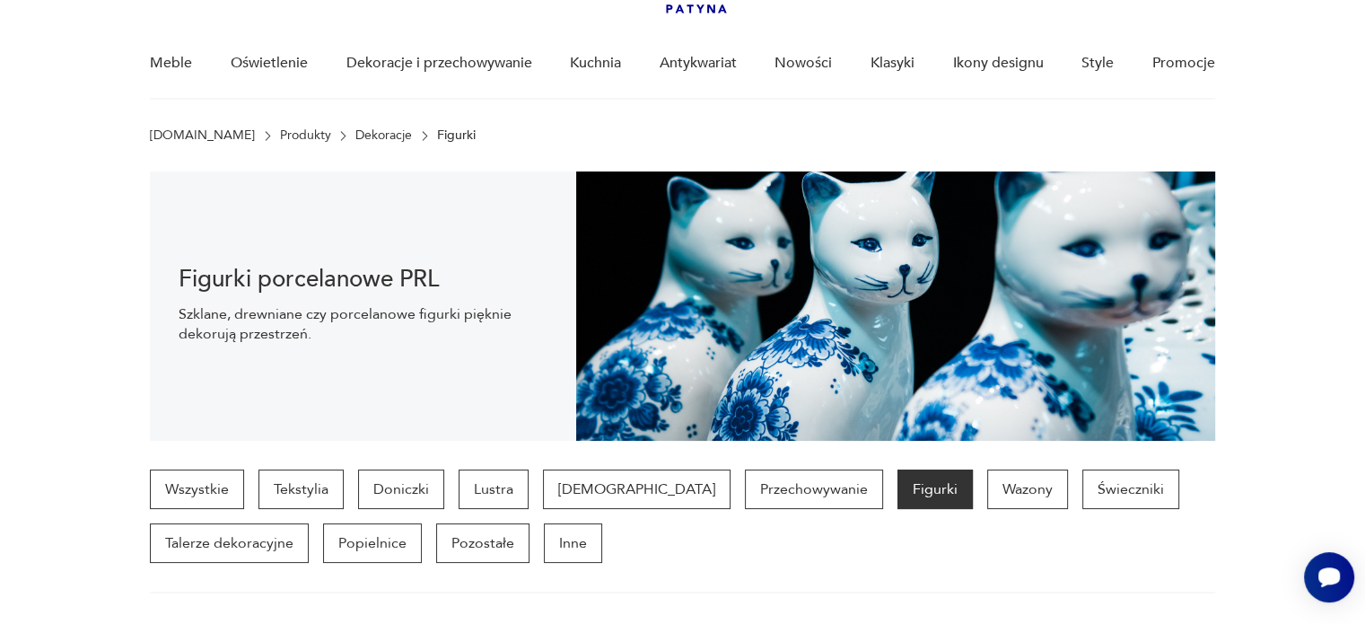 The image size is (1365, 624). Describe the element at coordinates (372, 543) in the screenshot. I see `p: Popielnice` at that location.